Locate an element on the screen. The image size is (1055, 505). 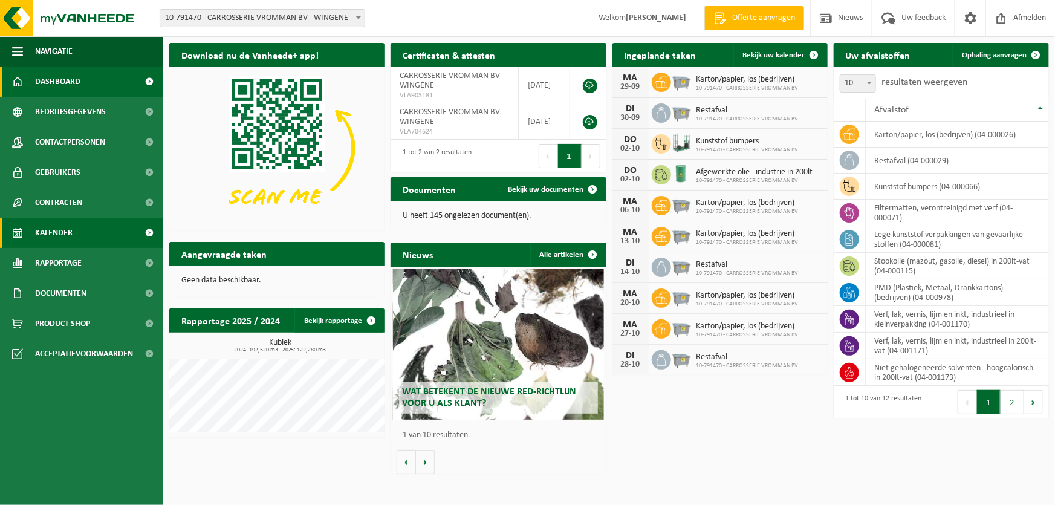
p: 1 van 10 resultaten is located at coordinates (501, 435).